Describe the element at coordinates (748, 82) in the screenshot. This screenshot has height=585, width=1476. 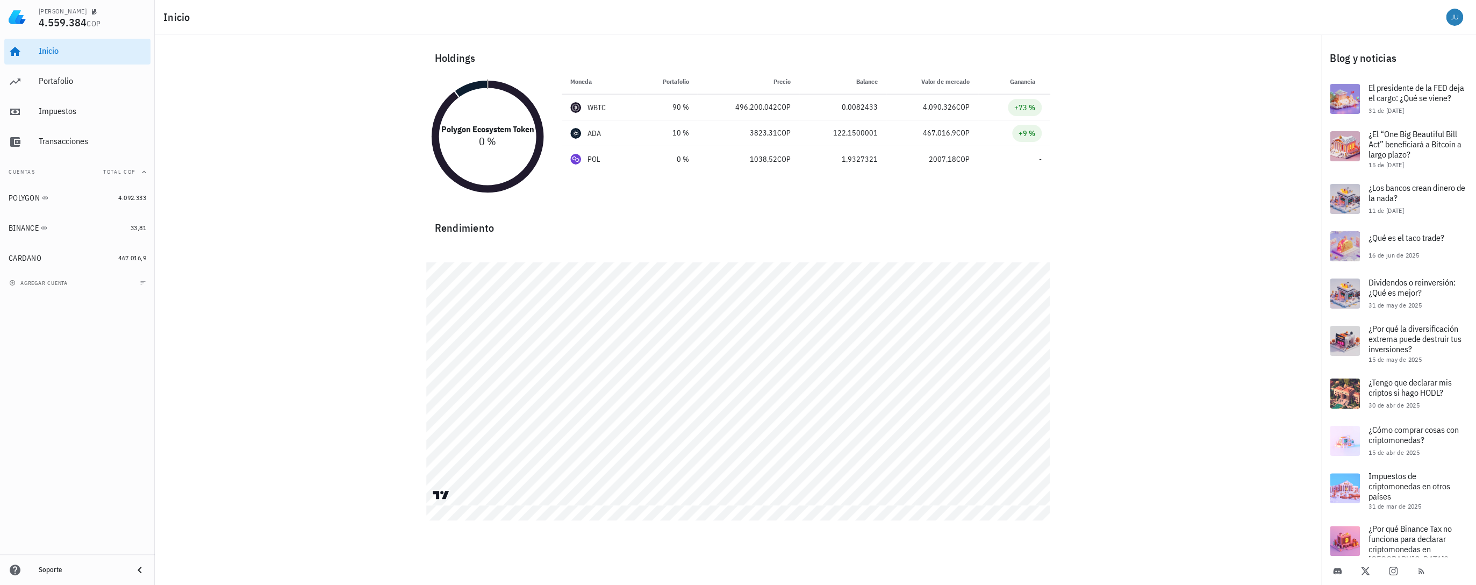
I see `th: Precio` at that location.